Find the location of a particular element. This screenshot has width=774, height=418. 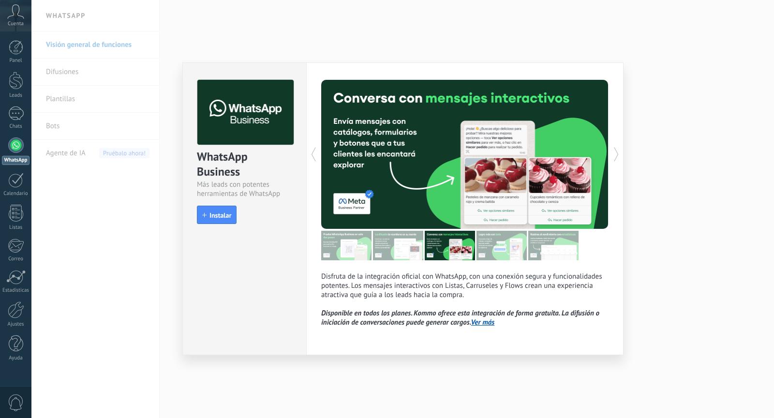

div: Estadísticas is located at coordinates (16, 290).